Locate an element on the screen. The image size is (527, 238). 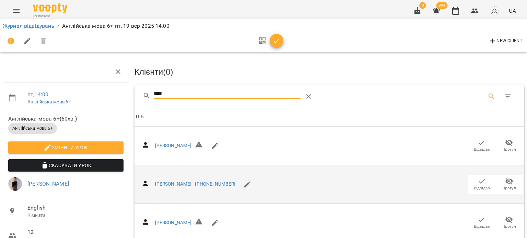
span: English is located at coordinates (75, 208).